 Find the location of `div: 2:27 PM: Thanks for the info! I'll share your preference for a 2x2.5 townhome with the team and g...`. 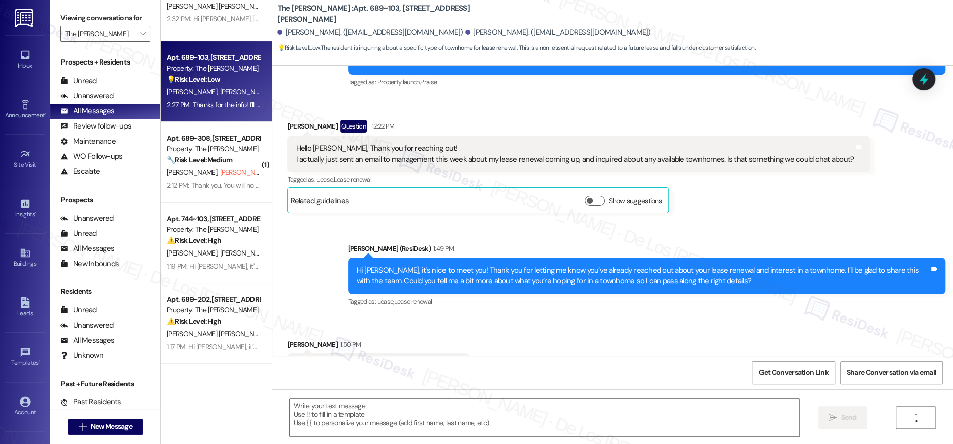

div: 2:27 PM: Thanks for the info! I'll share your preference for a 2x2.5 townhome with the team and g... is located at coordinates (454, 105).